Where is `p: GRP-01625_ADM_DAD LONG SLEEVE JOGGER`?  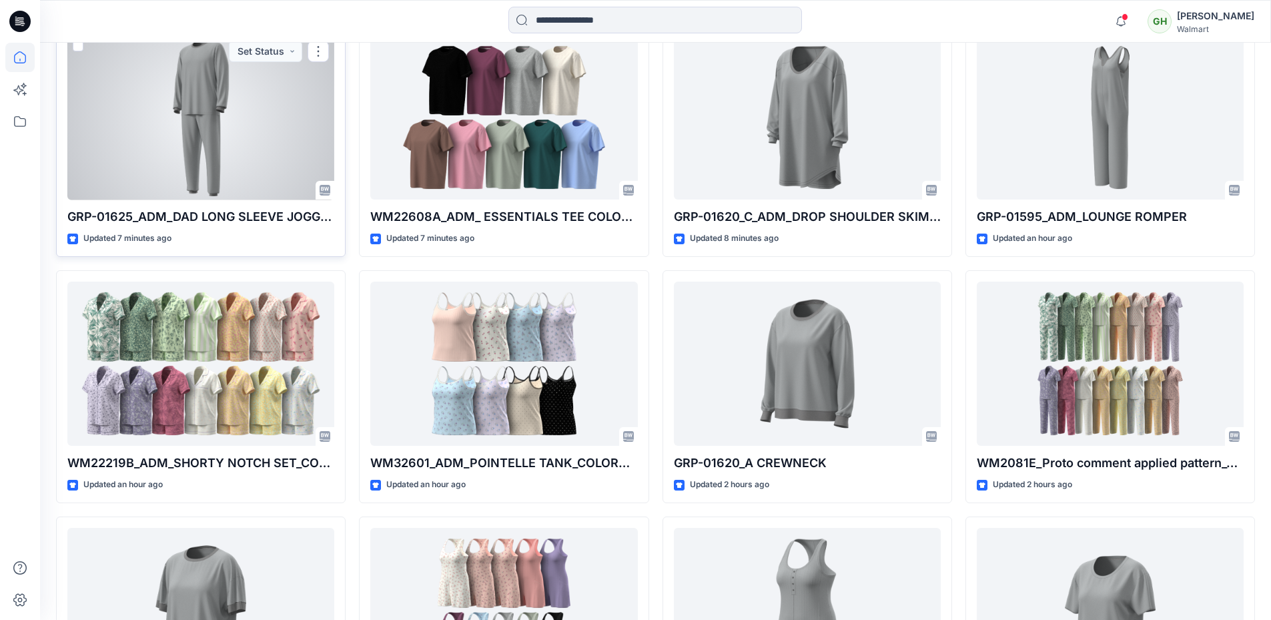 p: GRP-01625_ADM_DAD LONG SLEEVE JOGGER is located at coordinates (201, 217).